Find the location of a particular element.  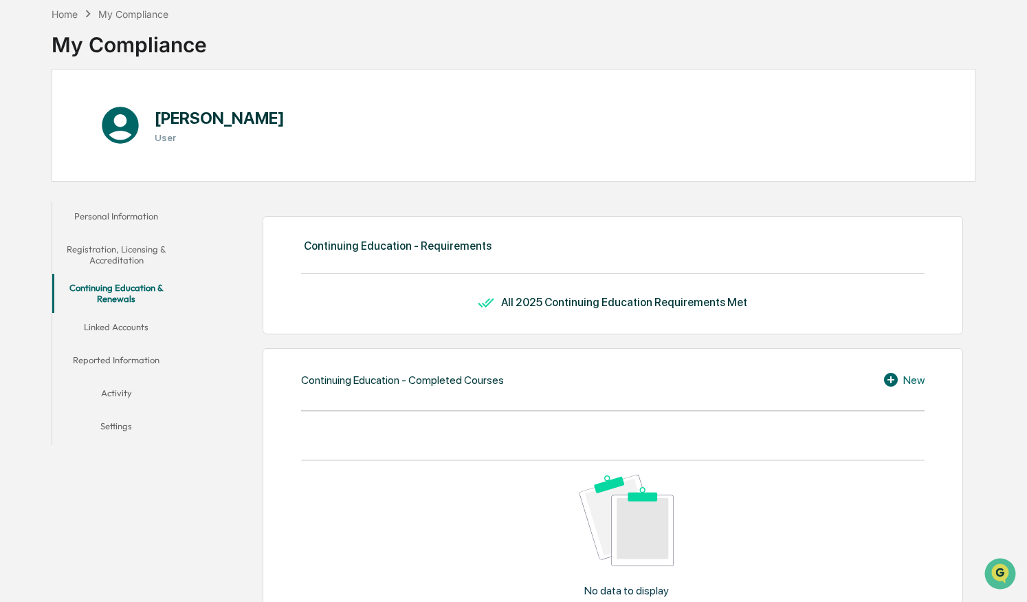

div: New is located at coordinates (903, 379).